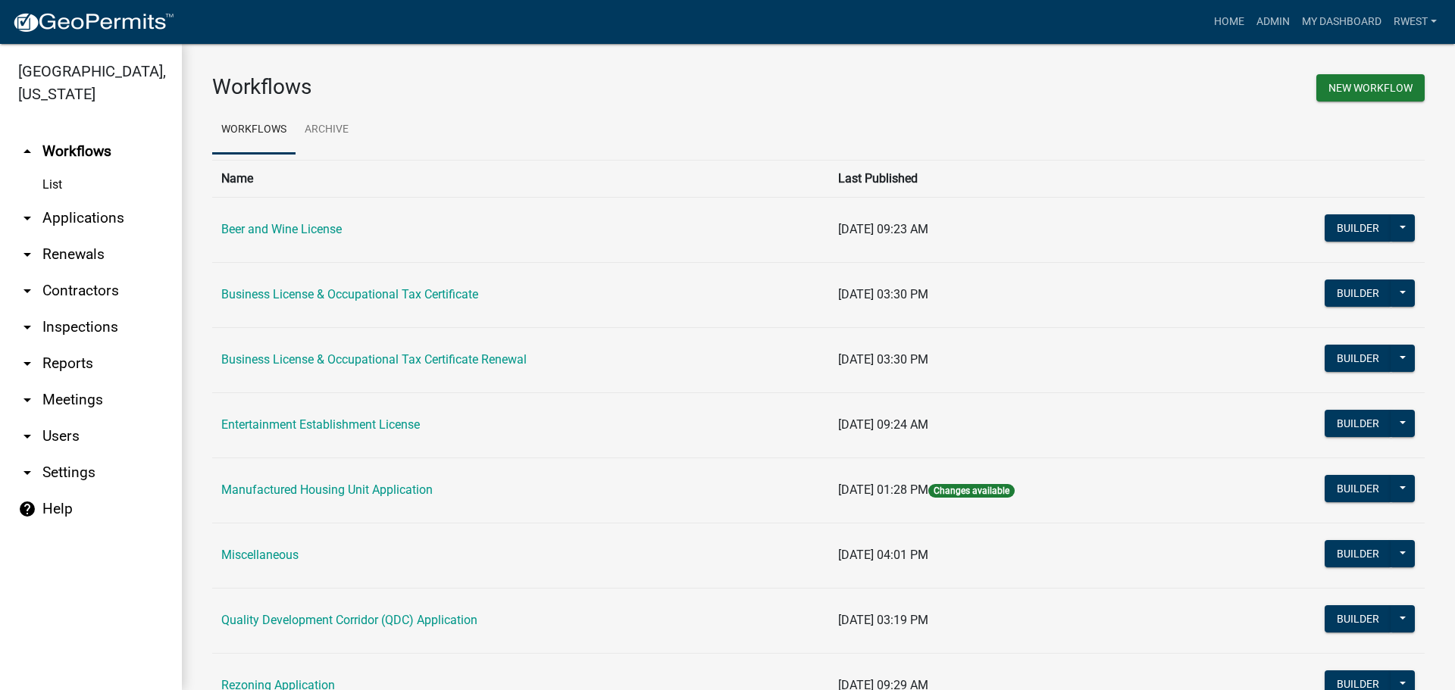 This screenshot has width=1455, height=690. Describe the element at coordinates (27, 509) in the screenshot. I see `i: help` at that location.